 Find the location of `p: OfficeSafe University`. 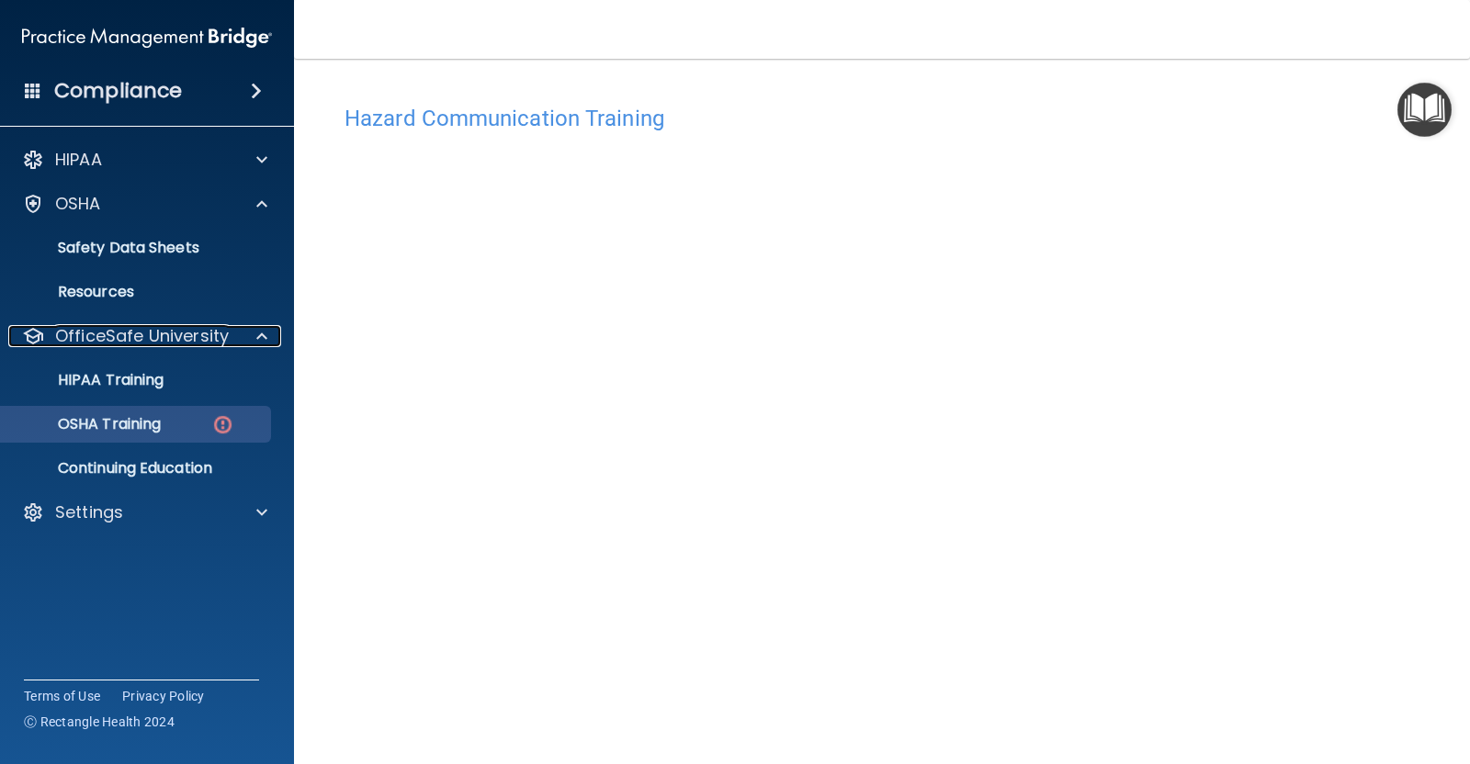

p: OfficeSafe University is located at coordinates (141, 336).